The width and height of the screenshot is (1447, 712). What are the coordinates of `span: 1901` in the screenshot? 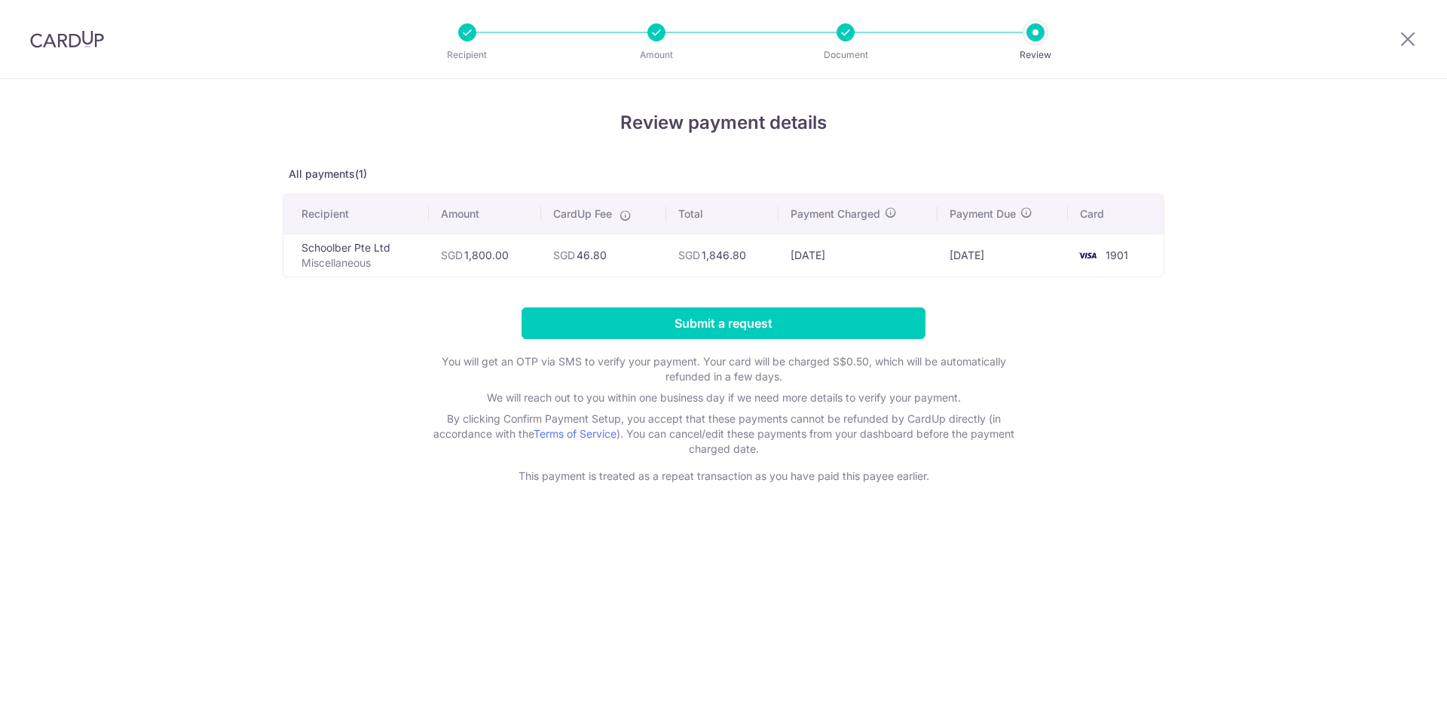 It's located at (1117, 255).